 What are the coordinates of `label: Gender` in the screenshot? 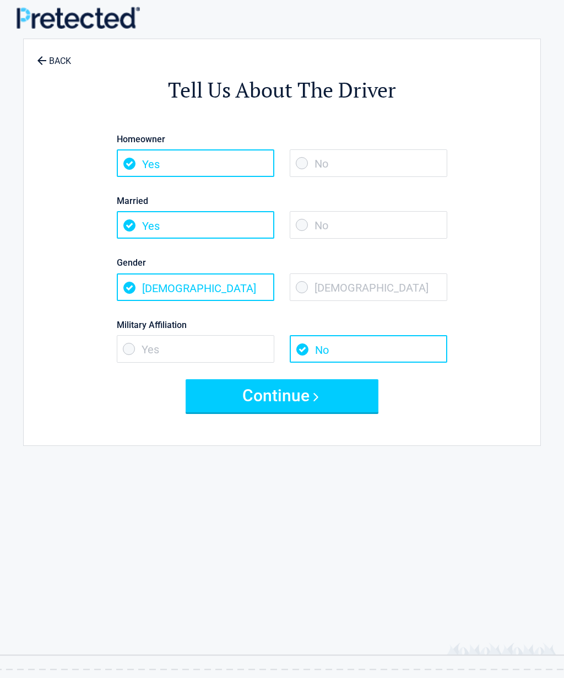 It's located at (282, 262).